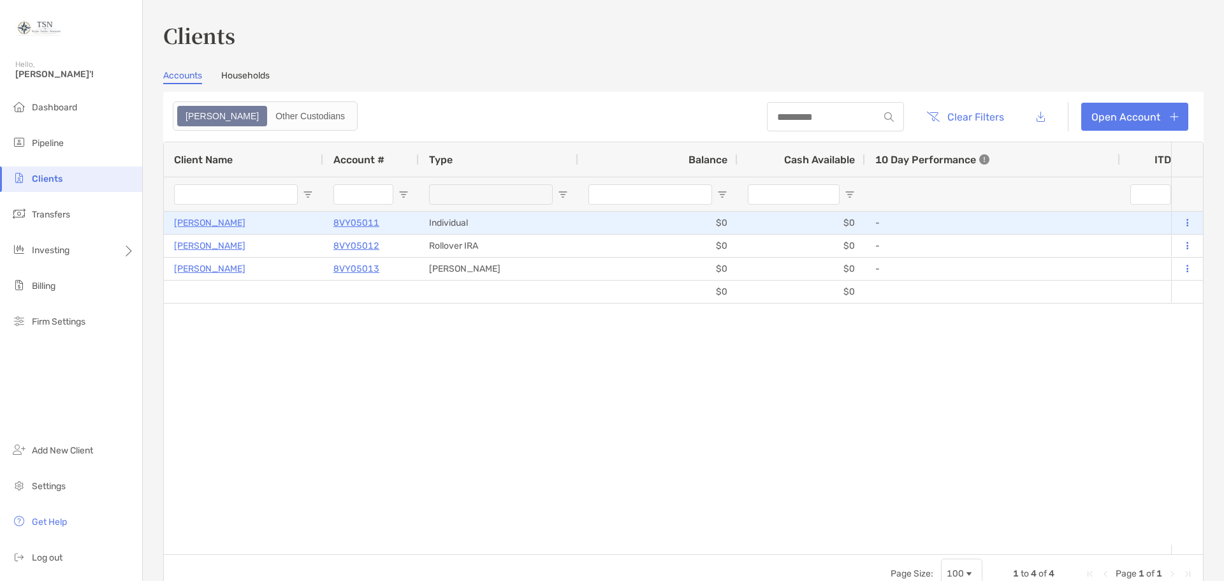 This screenshot has height=581, width=1224. What do you see at coordinates (47, 557) in the screenshot?
I see `span: Log out` at bounding box center [47, 557].